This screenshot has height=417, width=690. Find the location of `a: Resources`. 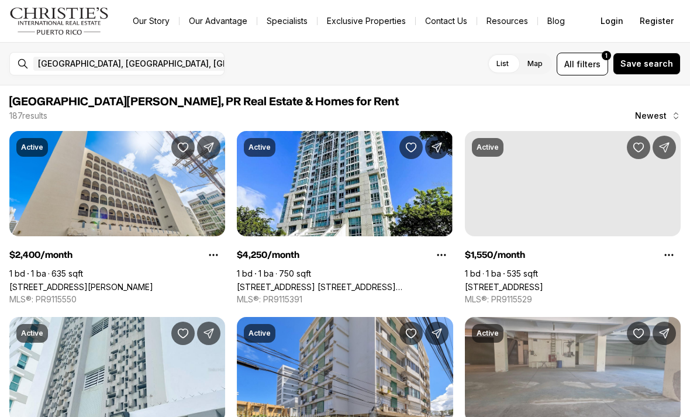

a: Resources is located at coordinates (507, 21).